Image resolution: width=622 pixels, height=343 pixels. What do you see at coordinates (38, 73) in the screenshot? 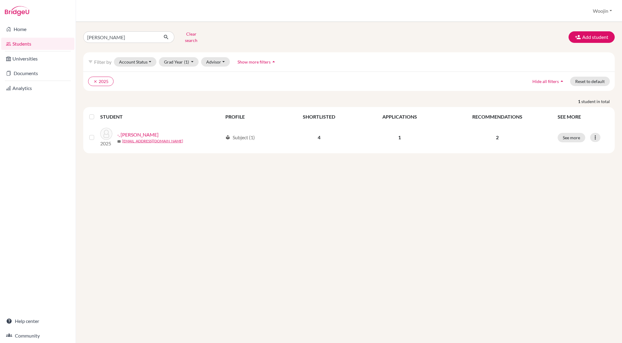
I see `a: Documents` at bounding box center [38, 73].